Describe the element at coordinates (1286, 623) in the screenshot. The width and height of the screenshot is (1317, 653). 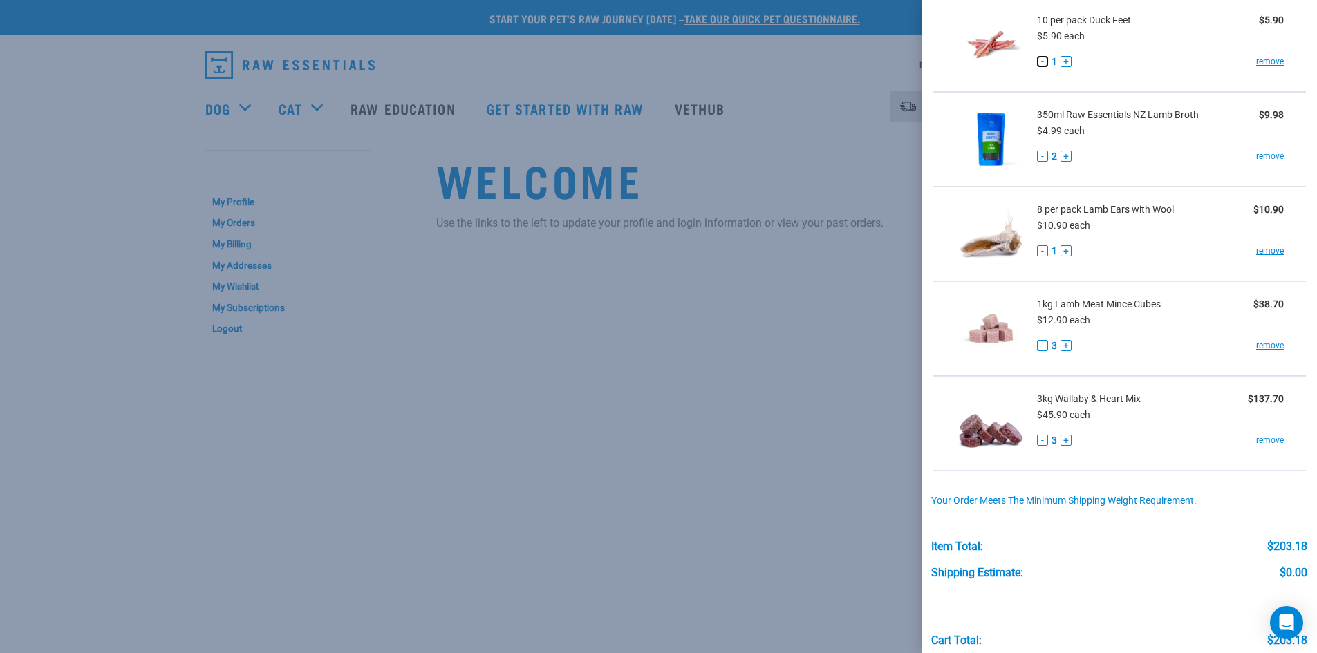
I see `div: Open Intercom Messenger` at that location.